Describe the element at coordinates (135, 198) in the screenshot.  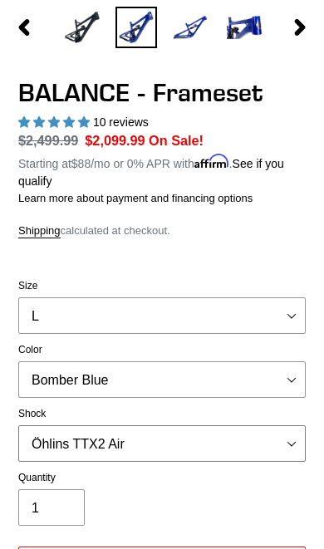
I see `a: Learn more about payment and financing options` at that location.